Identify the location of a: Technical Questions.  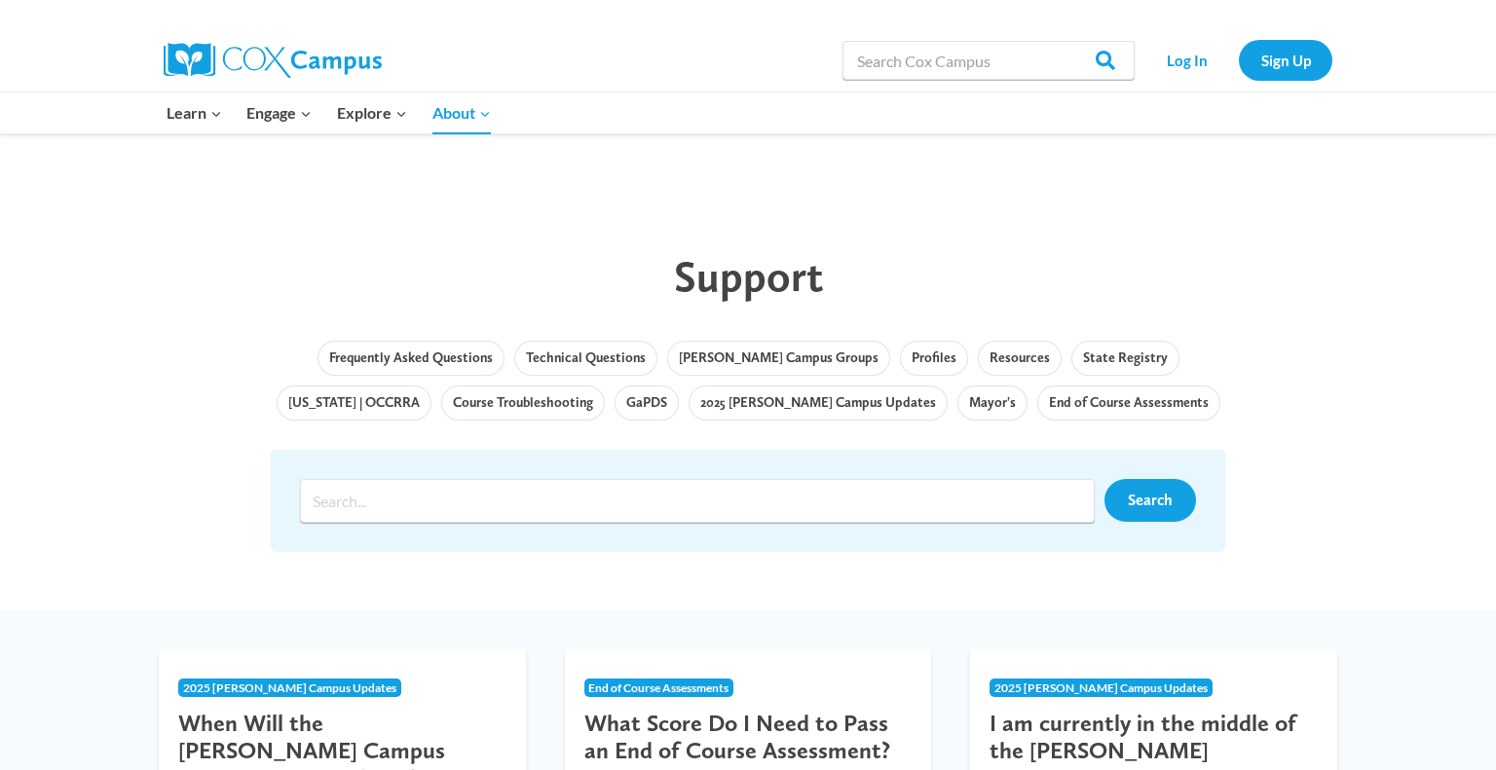
(585, 358).